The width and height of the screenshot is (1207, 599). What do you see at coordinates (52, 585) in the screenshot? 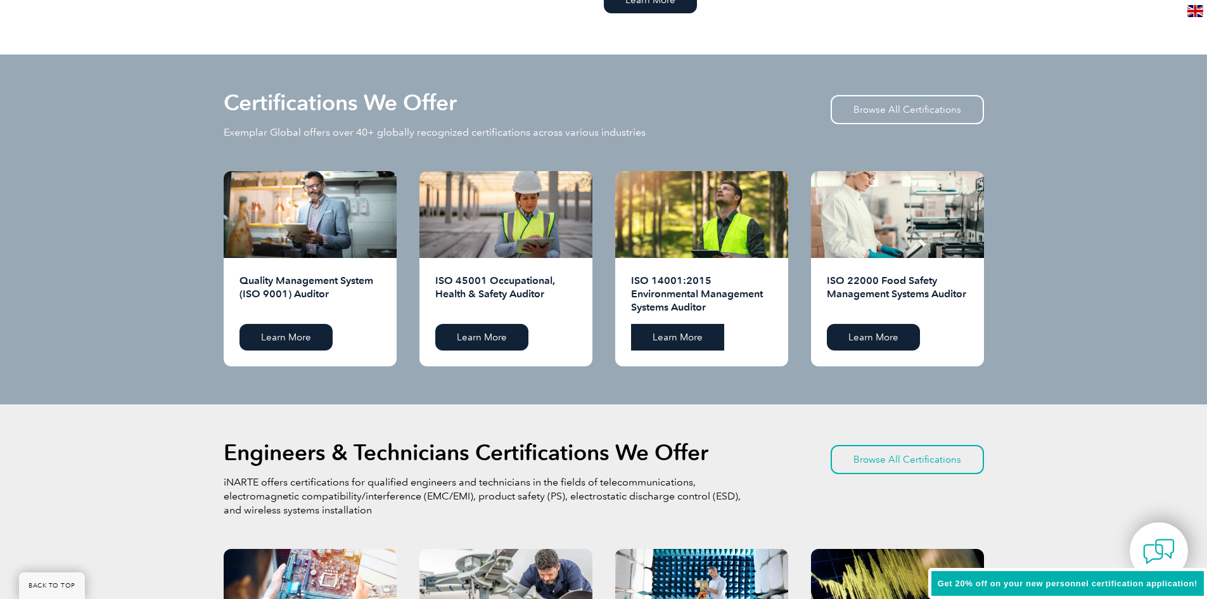
I see `a: BACK TO TOP` at bounding box center [52, 585].